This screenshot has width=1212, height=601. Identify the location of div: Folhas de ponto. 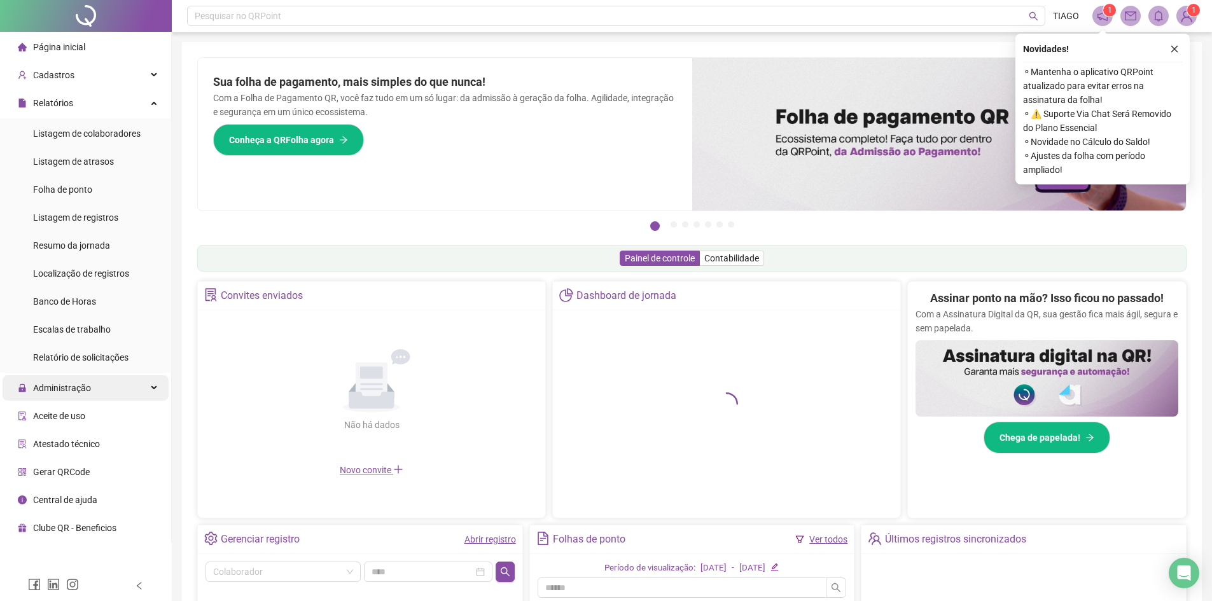
(589, 540).